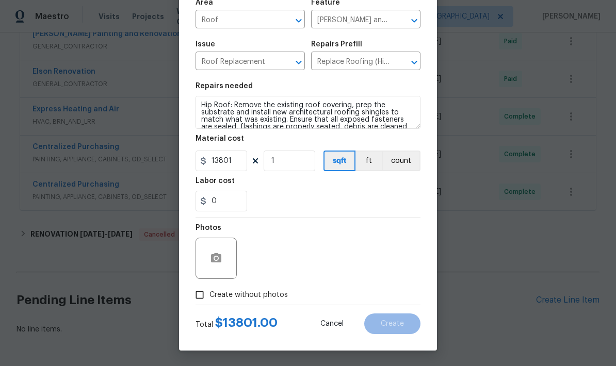  I want to click on h5: Issue, so click(205, 44).